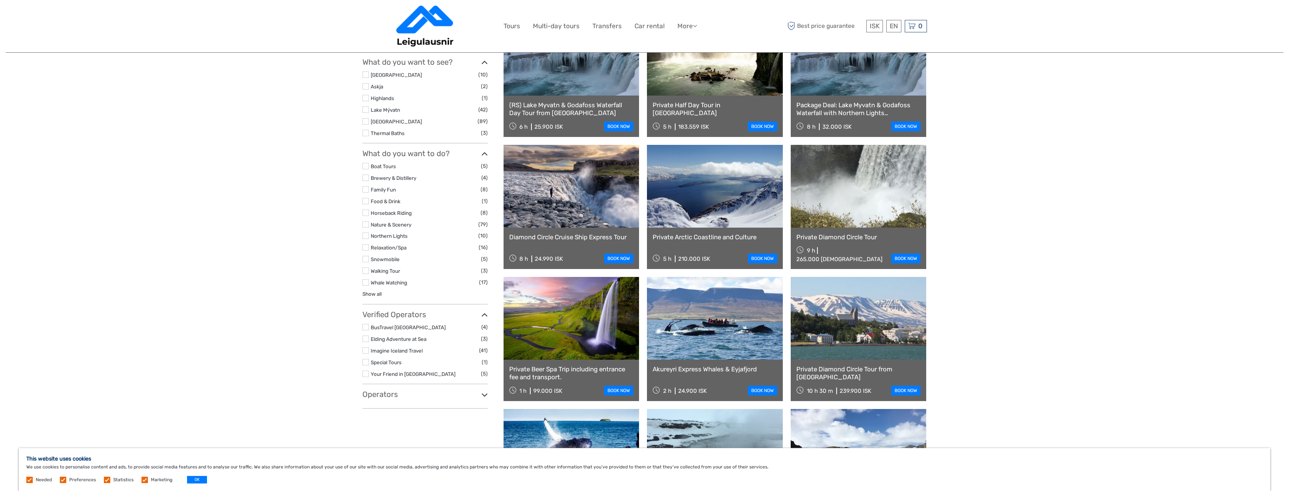  Describe the element at coordinates (91, 16) in the screenshot. I see `button: Open LiveChat chat widget` at that location.